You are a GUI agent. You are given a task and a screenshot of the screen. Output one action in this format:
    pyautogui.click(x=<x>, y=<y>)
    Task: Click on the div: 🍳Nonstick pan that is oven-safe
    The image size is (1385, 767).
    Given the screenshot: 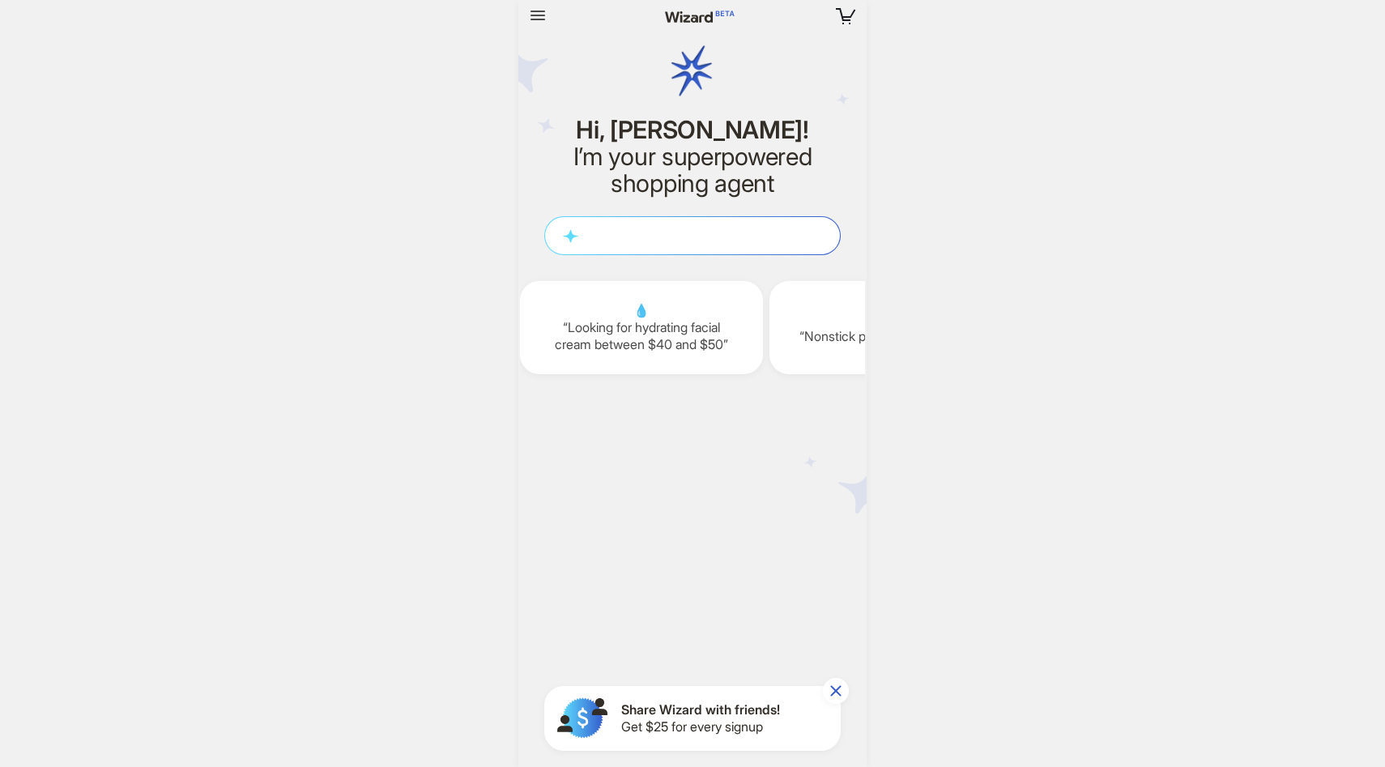 What is the action you would take?
    pyautogui.click(x=891, y=327)
    